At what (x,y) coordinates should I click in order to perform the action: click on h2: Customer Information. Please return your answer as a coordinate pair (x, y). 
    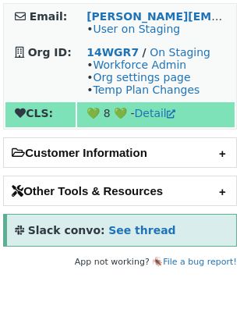
    Looking at the image, I should click on (120, 152).